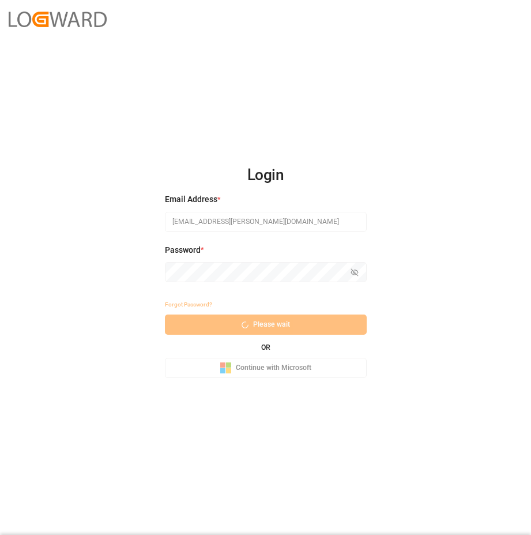  What do you see at coordinates (266, 347) in the screenshot?
I see `small: OR` at bounding box center [266, 347].